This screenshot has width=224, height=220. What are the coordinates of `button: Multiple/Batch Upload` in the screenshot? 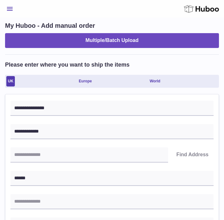 It's located at (112, 40).